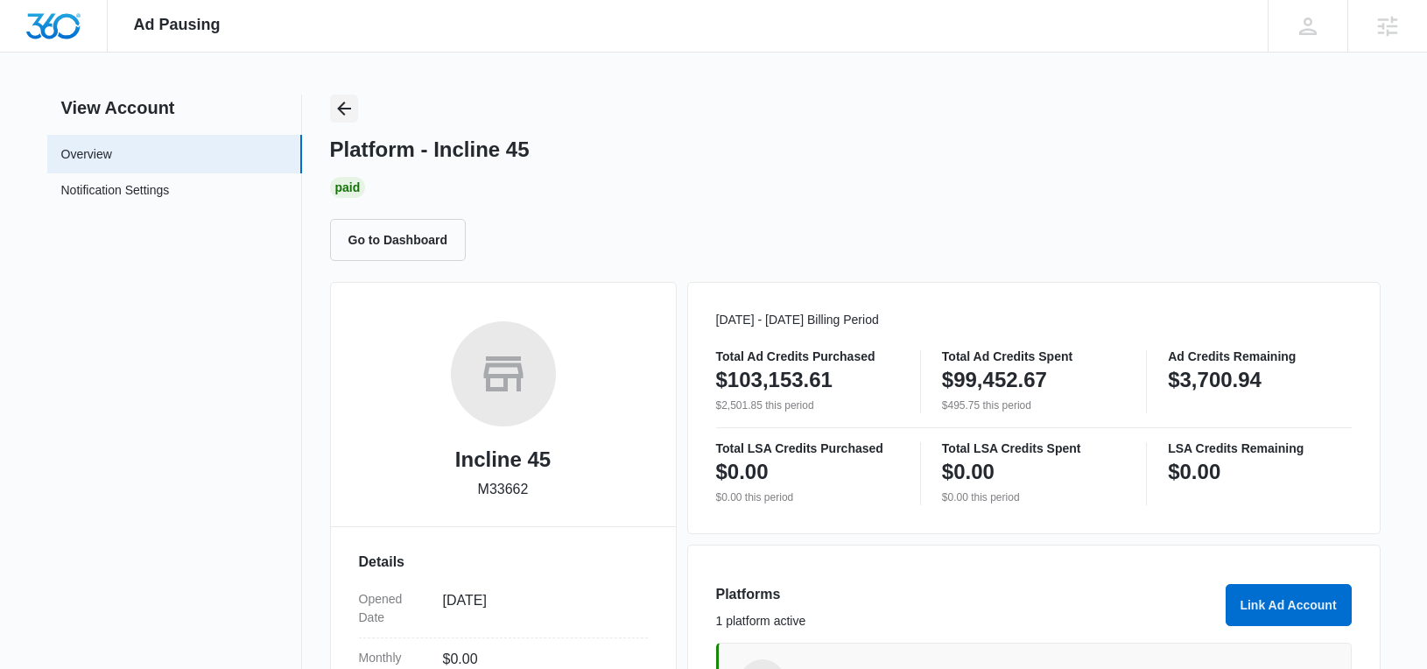 This screenshot has height=669, width=1427. I want to click on p: LSA Credits Remaining, so click(1259, 448).